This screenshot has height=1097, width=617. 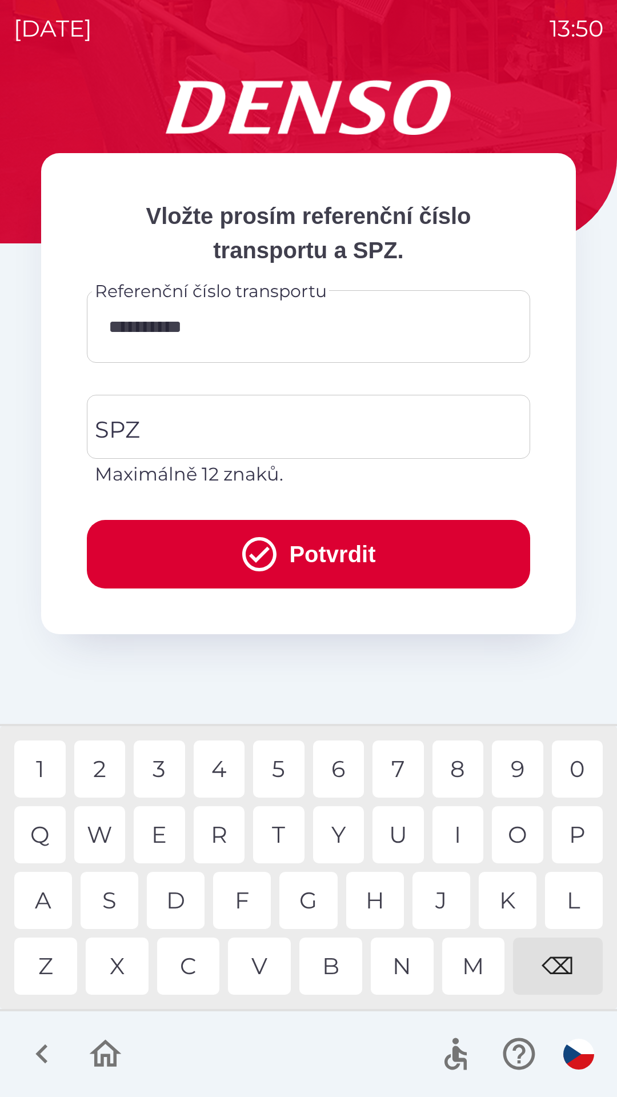 I want to click on img: Logo, so click(x=309, y=107).